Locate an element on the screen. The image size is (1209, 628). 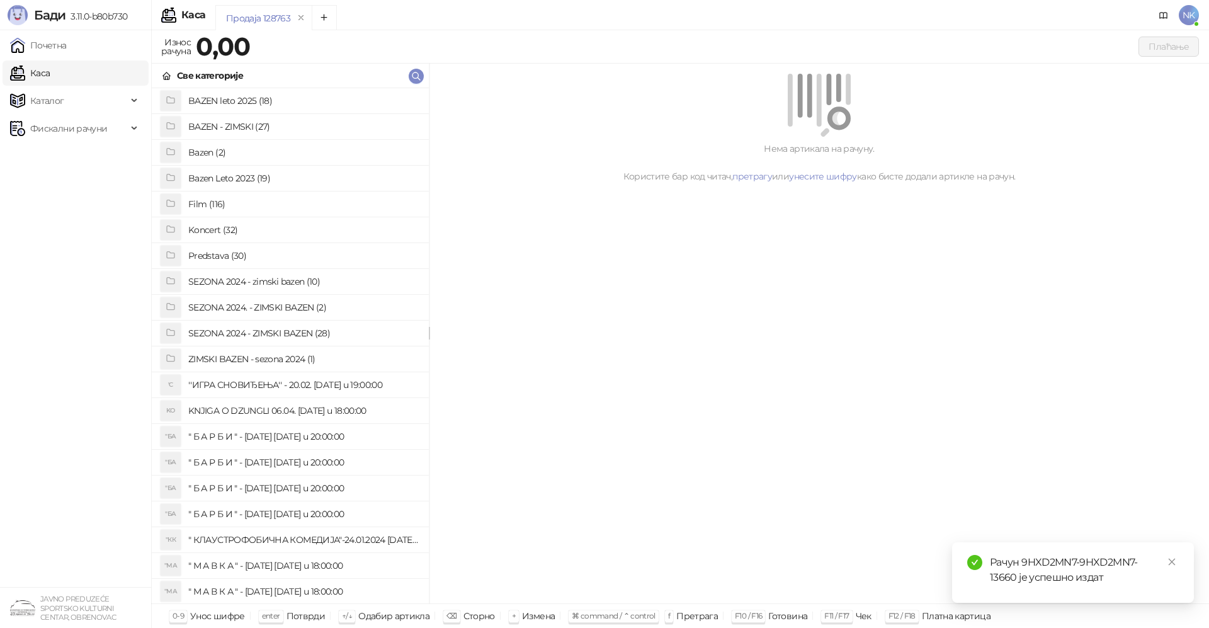
span: f is located at coordinates (669, 615).